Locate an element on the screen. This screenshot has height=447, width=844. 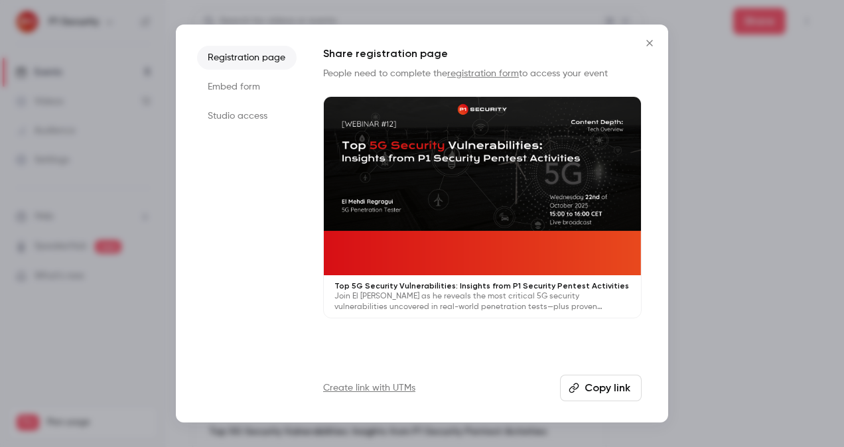
li: Embed form is located at coordinates (247, 87).